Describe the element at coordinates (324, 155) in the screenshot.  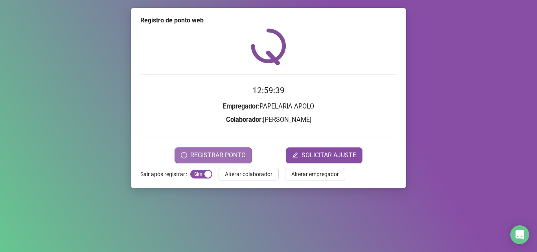
I see `button: editSOLICITAR AJUSTE` at that location.